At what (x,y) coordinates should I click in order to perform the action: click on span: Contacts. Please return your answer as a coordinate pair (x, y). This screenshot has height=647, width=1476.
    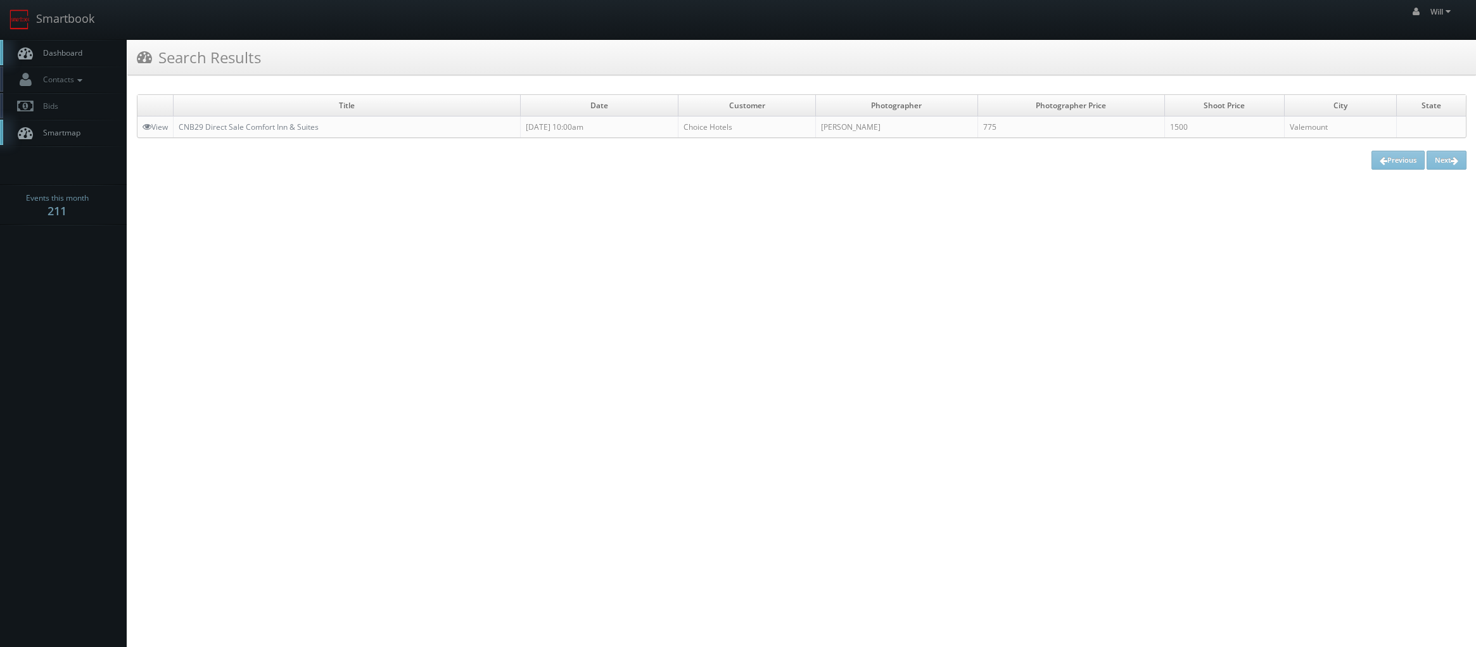
    Looking at the image, I should click on (61, 79).